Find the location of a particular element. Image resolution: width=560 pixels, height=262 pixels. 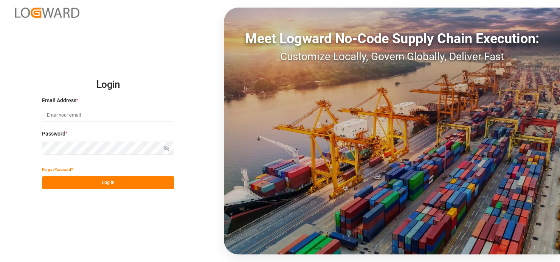

button: Forgot Password? is located at coordinates (57, 169).